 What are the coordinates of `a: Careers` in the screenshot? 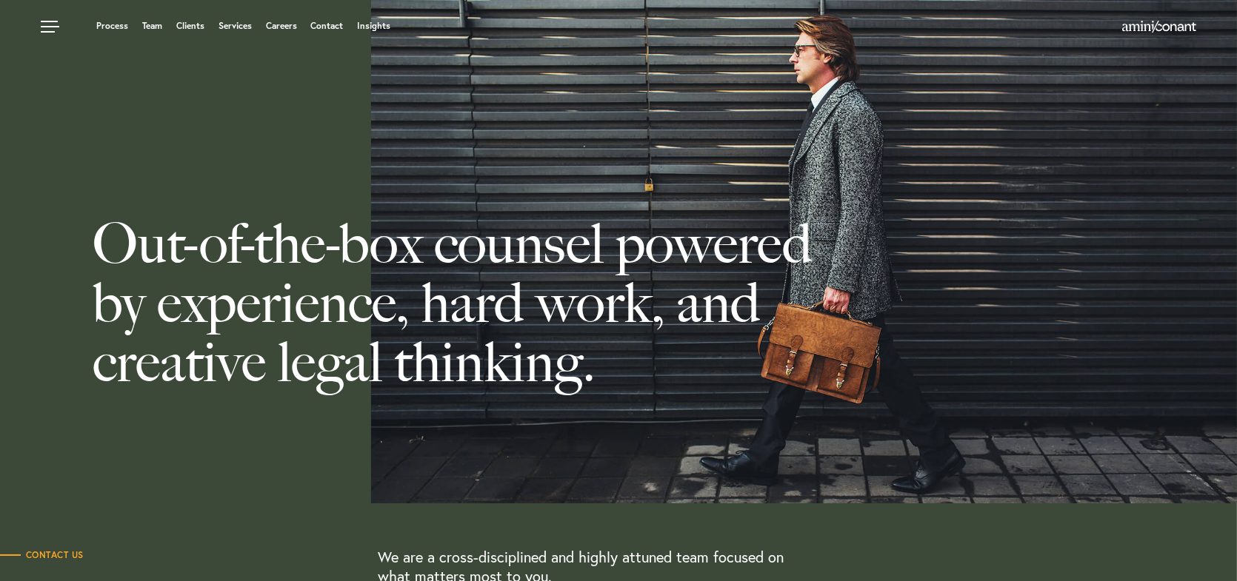 It's located at (281, 26).